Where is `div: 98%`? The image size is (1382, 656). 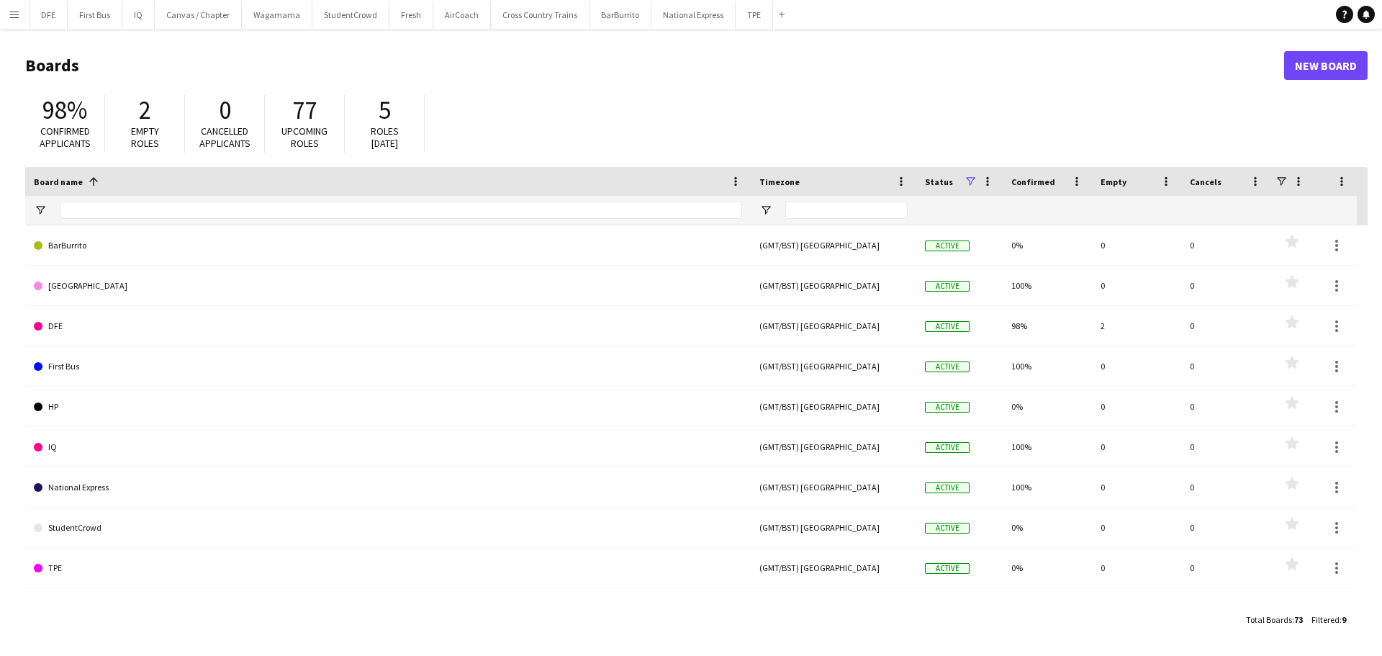
div: 98% is located at coordinates (1047, 325).